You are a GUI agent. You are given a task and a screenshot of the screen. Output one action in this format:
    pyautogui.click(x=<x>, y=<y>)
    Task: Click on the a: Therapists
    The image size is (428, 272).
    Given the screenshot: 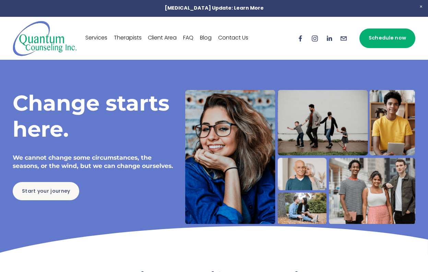 What is the action you would take?
    pyautogui.click(x=128, y=38)
    